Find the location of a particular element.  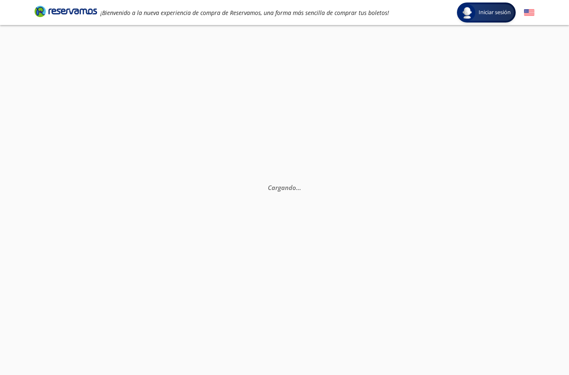

i: Brand Logo is located at coordinates (66, 11).